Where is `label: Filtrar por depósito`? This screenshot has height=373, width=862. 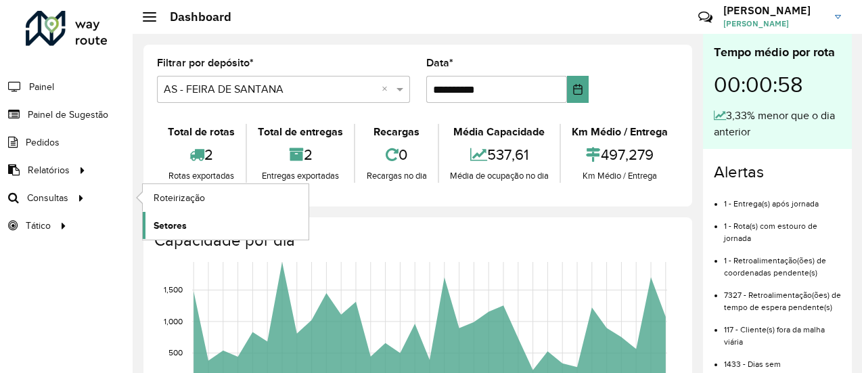
label: Filtrar por depósito is located at coordinates (205, 63).